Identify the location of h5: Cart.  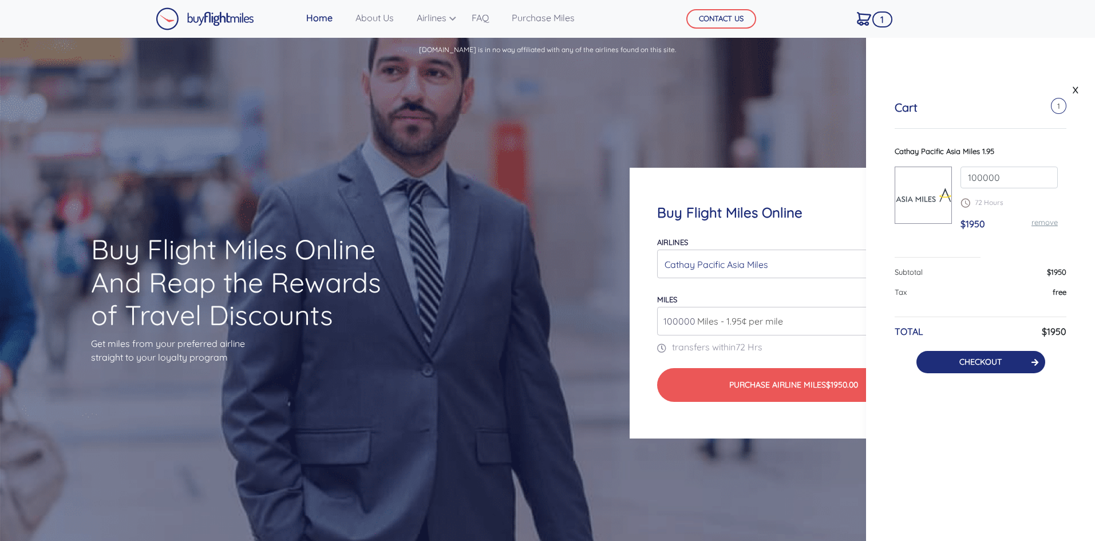
(906, 108).